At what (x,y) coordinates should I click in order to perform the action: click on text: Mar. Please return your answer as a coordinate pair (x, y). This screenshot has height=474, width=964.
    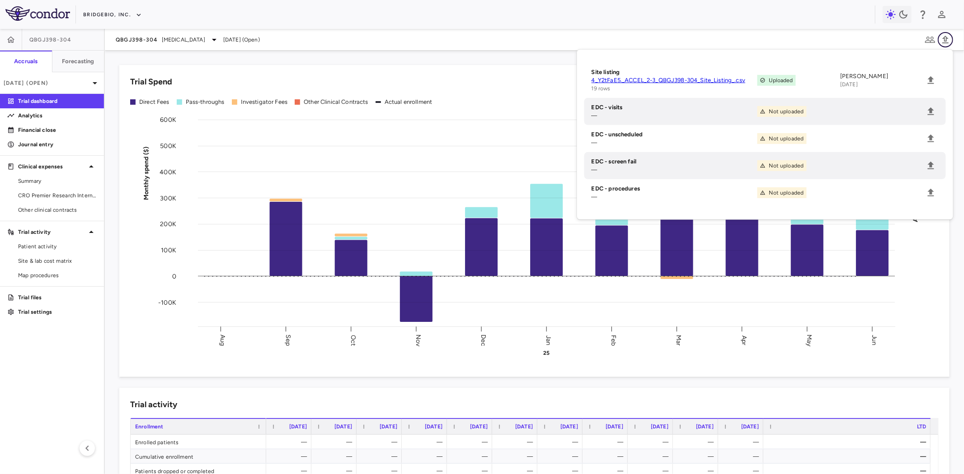
    Looking at the image, I should click on (679, 340).